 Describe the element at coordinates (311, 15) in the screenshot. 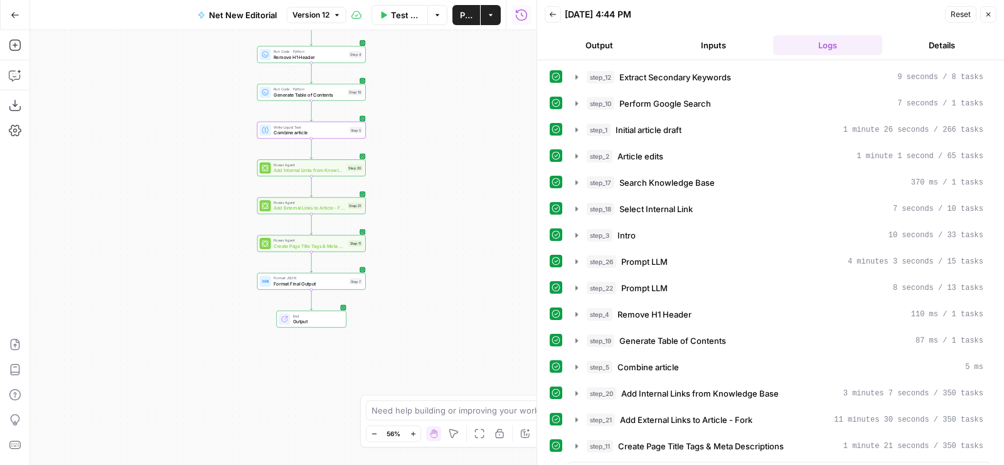

I see `span: Version 12` at that location.